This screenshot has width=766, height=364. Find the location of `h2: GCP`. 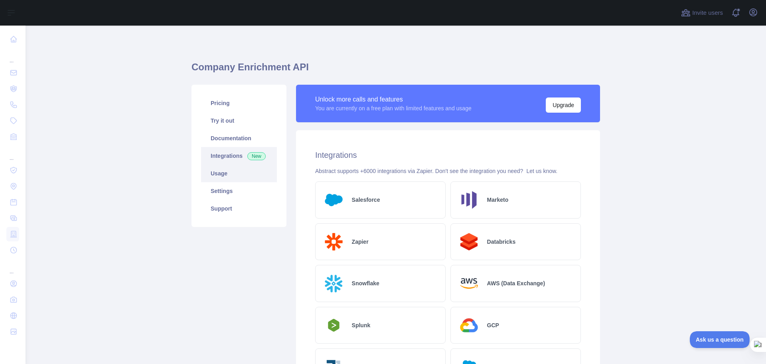

h2: GCP is located at coordinates (493, 325).